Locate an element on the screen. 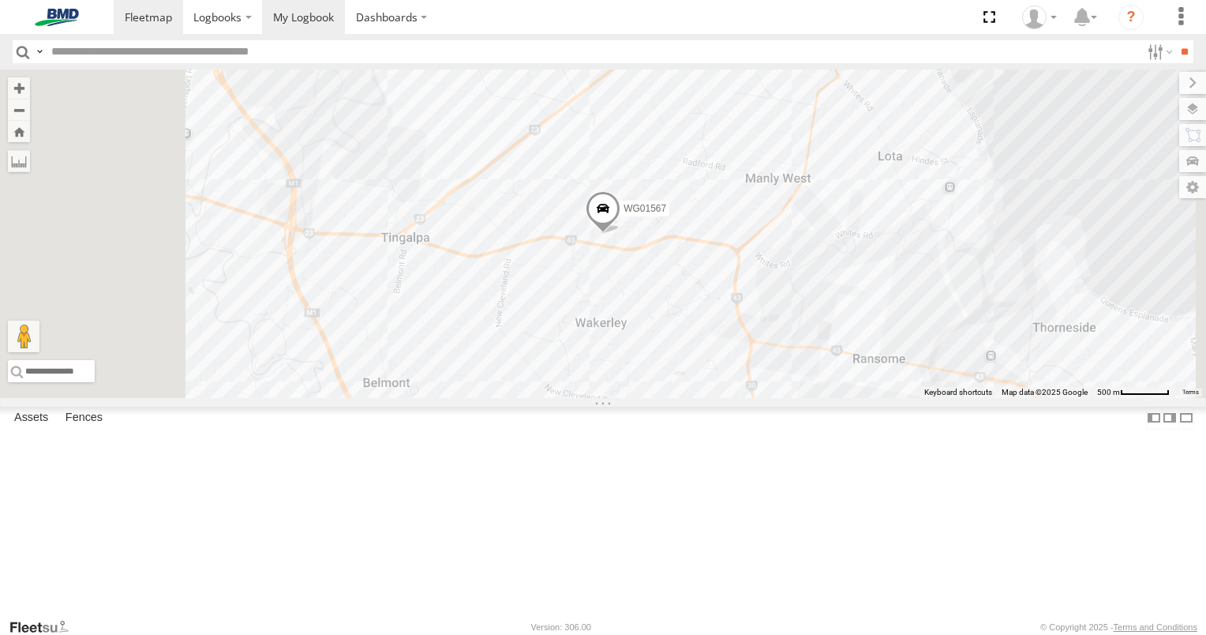 This screenshot has height=635, width=1206. a: Visit our Website is located at coordinates (45, 627).